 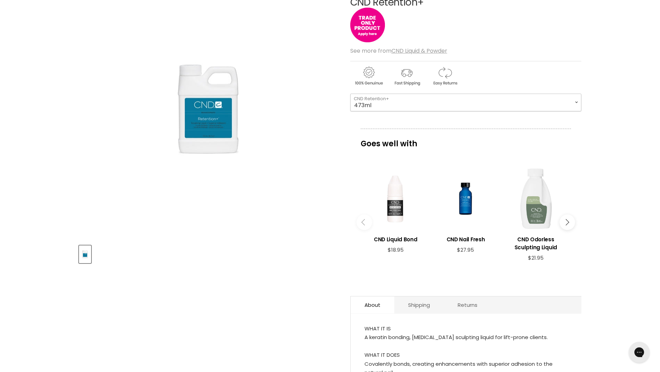 I want to click on img: shipping.gif, so click(x=407, y=76).